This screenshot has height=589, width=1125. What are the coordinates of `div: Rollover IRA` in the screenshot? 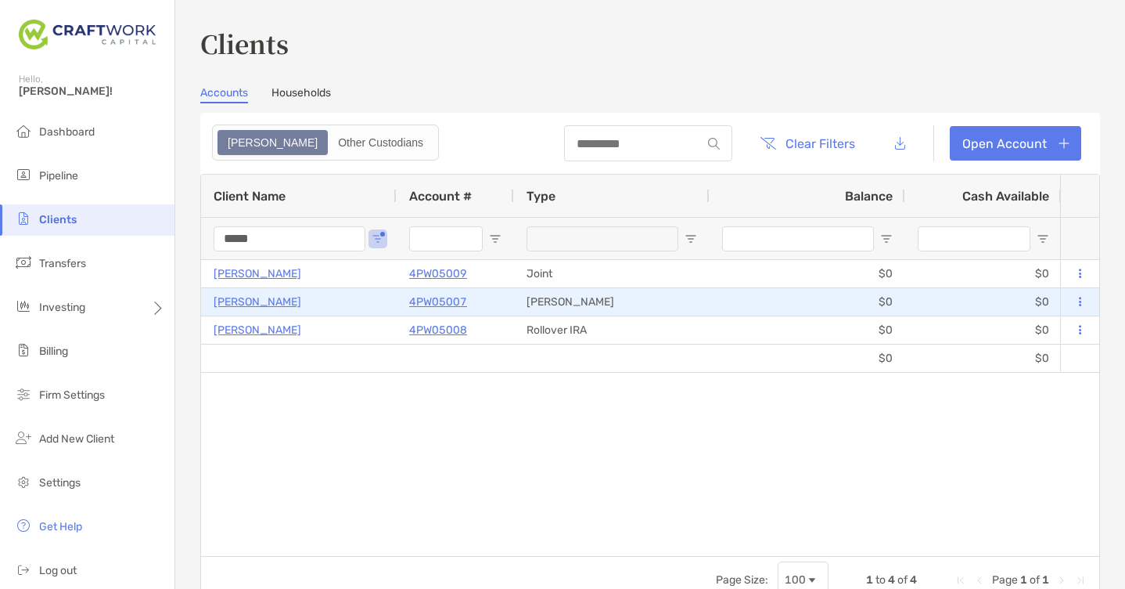 It's located at (612, 329).